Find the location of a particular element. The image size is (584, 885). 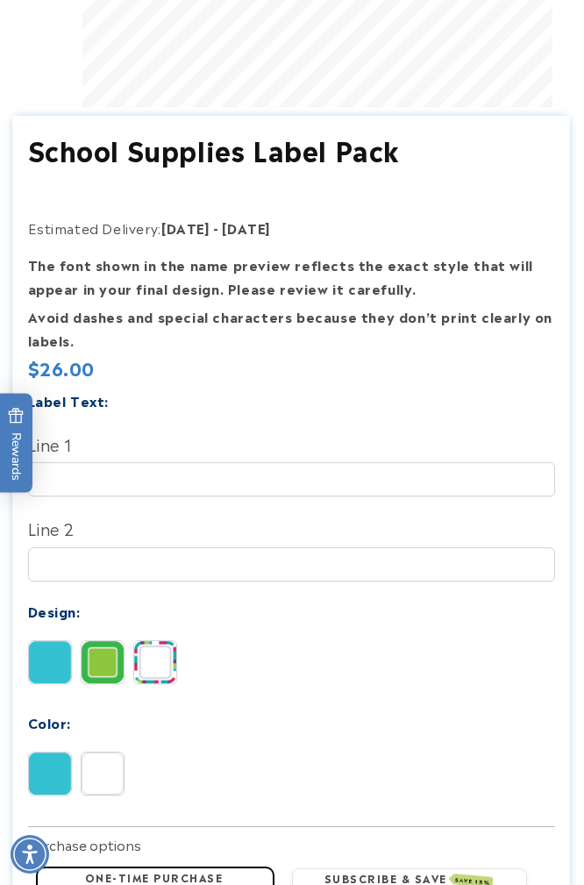

img: White is located at coordinates (104, 774).